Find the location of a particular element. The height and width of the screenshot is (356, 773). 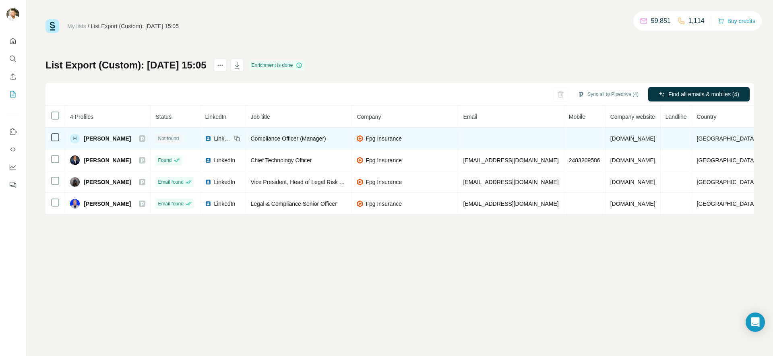

span: Email is located at coordinates (470, 117).